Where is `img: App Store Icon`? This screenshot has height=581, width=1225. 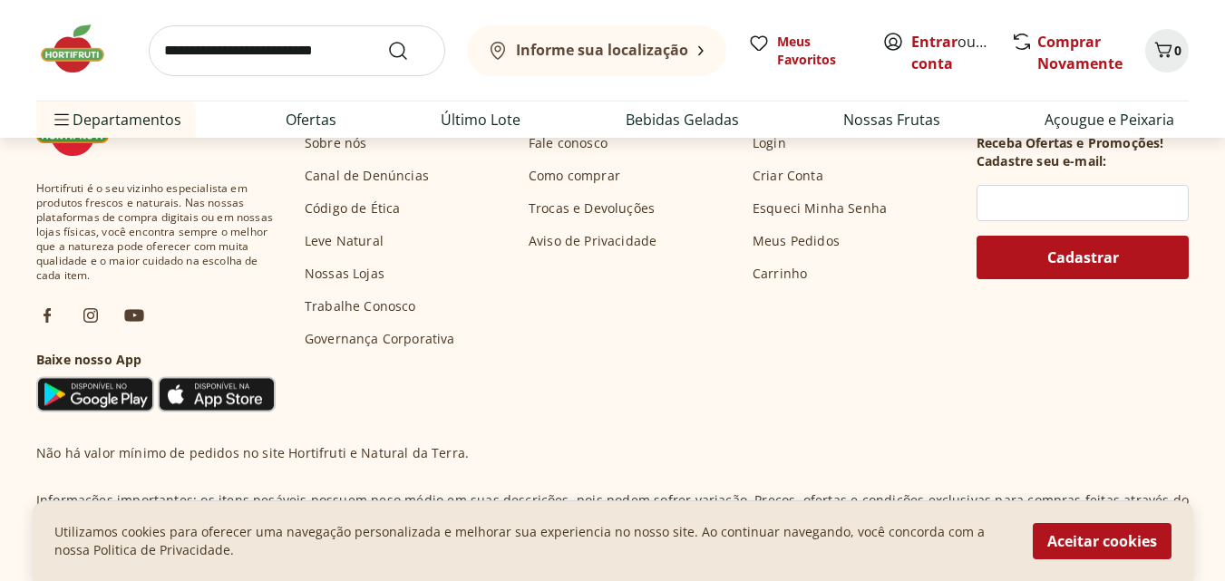
img: App Store Icon is located at coordinates (217, 395).